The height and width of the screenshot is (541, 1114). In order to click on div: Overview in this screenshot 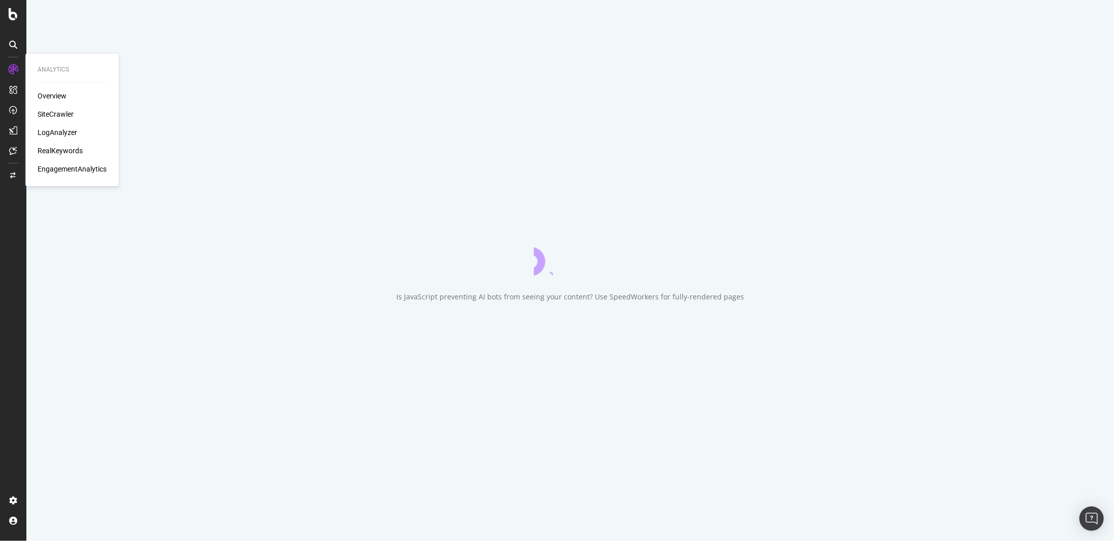, I will do `click(52, 96)`.